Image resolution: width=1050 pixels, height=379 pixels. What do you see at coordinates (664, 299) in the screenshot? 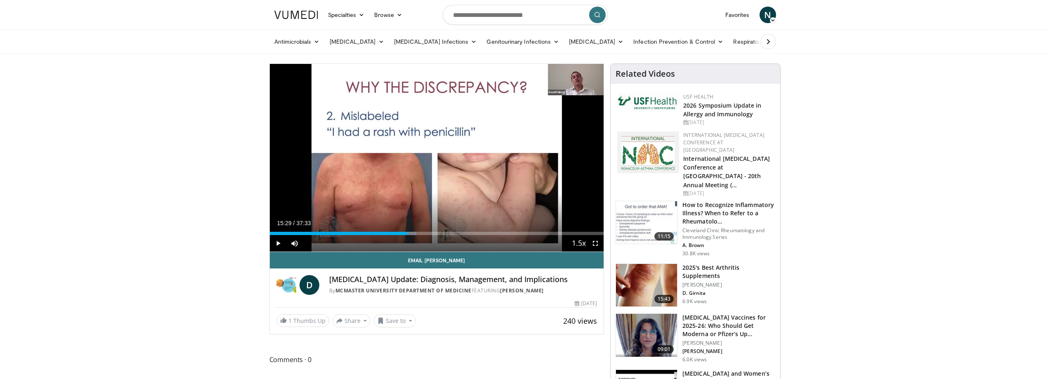
I see `span: 15:43` at bounding box center [664, 299].